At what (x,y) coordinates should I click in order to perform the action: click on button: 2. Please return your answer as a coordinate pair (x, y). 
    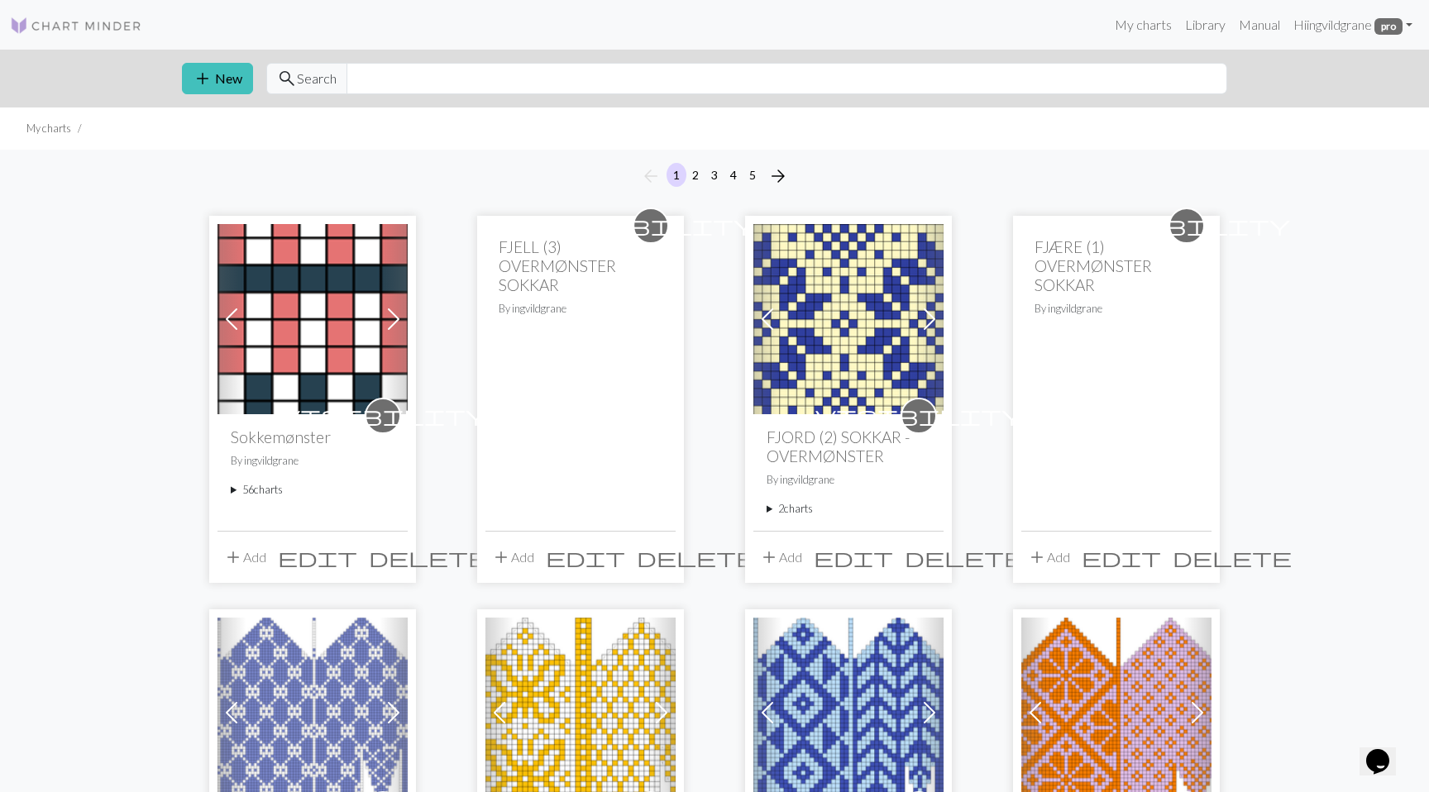
    Looking at the image, I should click on (695, 174).